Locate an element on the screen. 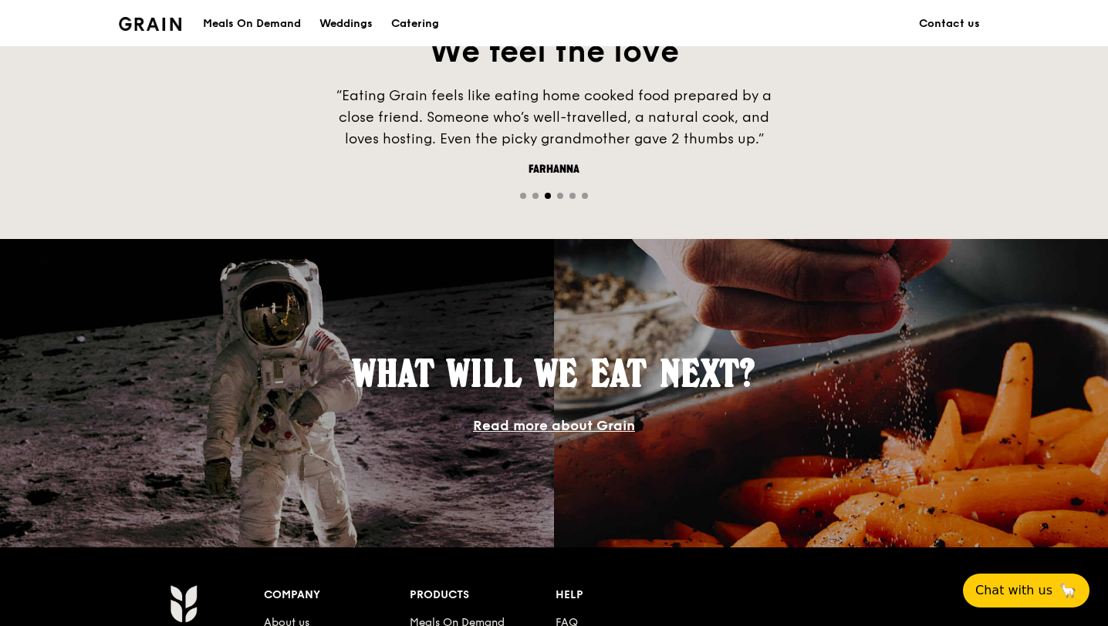 The image size is (1108, 626). span: Go to slide 1 is located at coordinates (523, 196).